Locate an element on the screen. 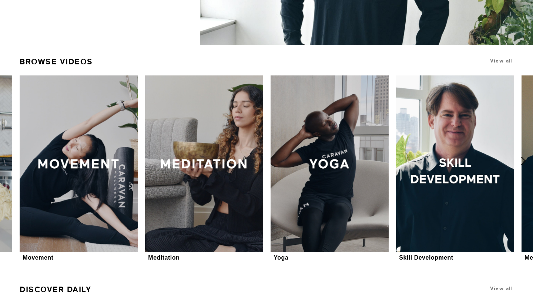 This screenshot has width=533, height=294. div: Movement is located at coordinates (38, 258).